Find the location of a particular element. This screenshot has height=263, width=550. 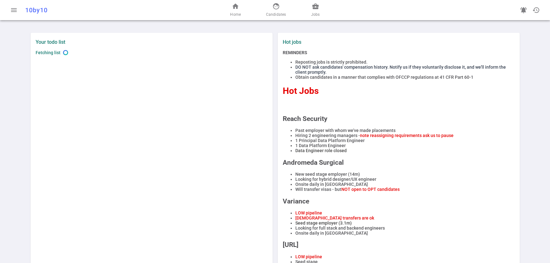

a: Jobs is located at coordinates (315, 10).